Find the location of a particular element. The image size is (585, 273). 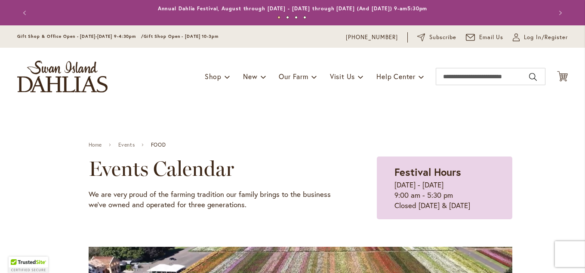

a: Subscribe is located at coordinates (436, 37).